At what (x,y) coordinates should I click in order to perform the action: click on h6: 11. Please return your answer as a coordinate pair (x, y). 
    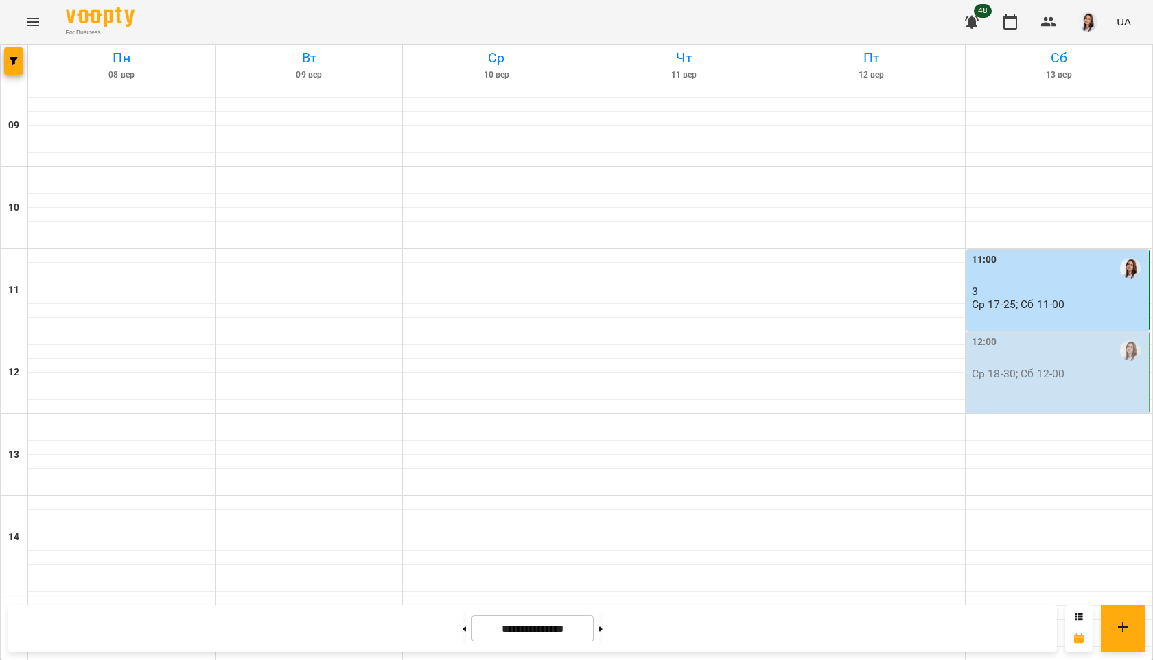
    Looking at the image, I should click on (14, 290).